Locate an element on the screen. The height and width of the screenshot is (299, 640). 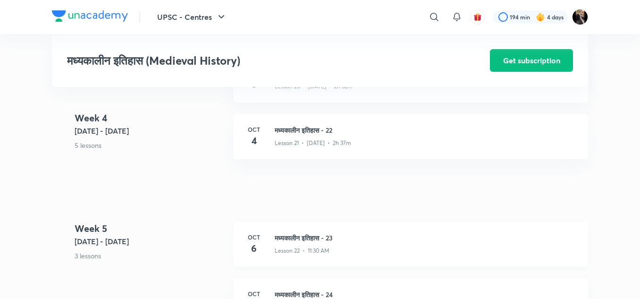
a: Oct6मध्यकालीन इतिहास - 23Lesson 22 • 11:30 AM is located at coordinates (410, 250).